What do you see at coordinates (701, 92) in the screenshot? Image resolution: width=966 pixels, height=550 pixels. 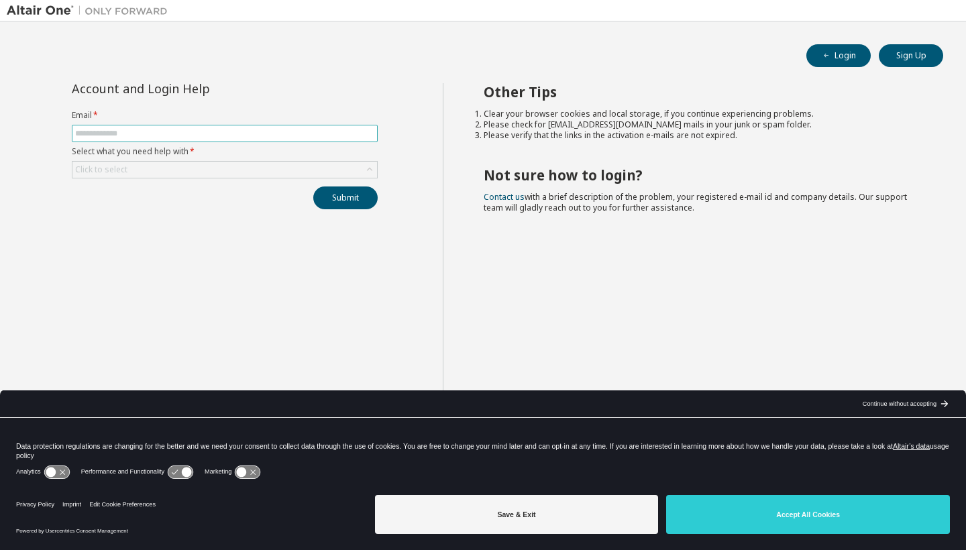 I see `h2: Other Tips` at bounding box center [701, 92].